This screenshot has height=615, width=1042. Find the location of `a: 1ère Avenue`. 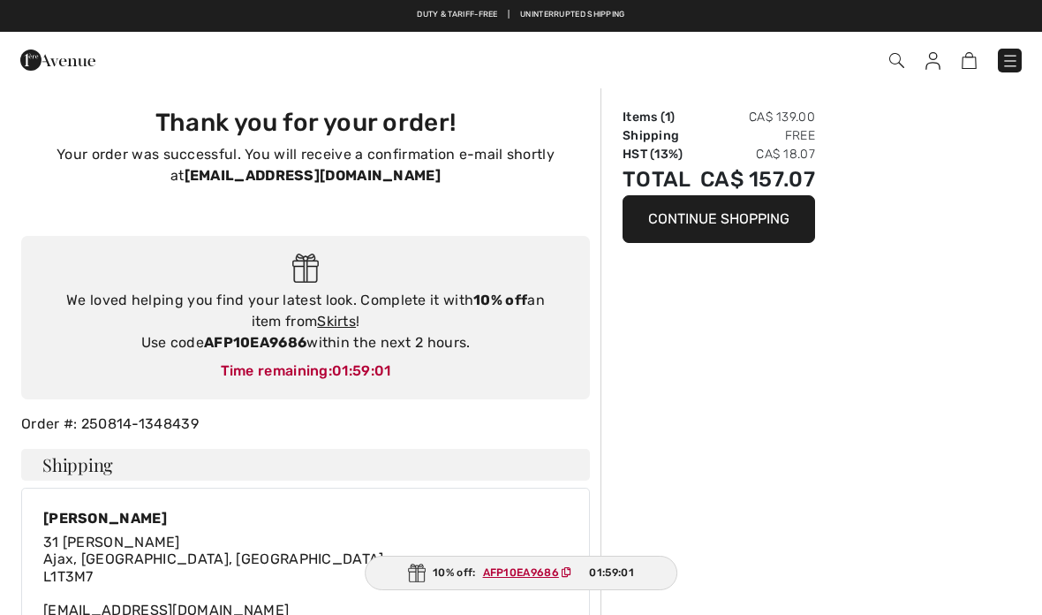

a: 1ère Avenue is located at coordinates (57, 58).